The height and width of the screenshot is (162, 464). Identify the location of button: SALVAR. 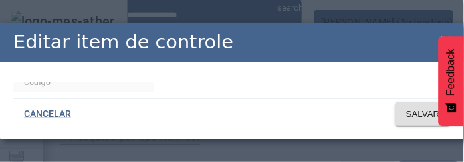
(423, 114).